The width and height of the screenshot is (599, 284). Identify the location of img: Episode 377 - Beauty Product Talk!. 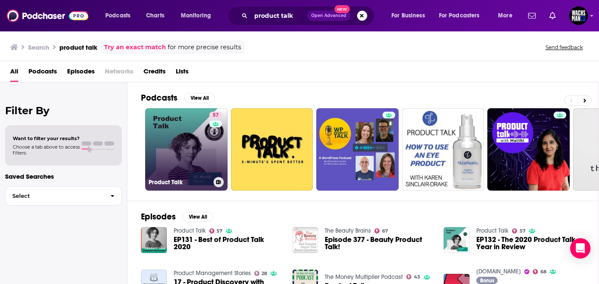
(305, 240).